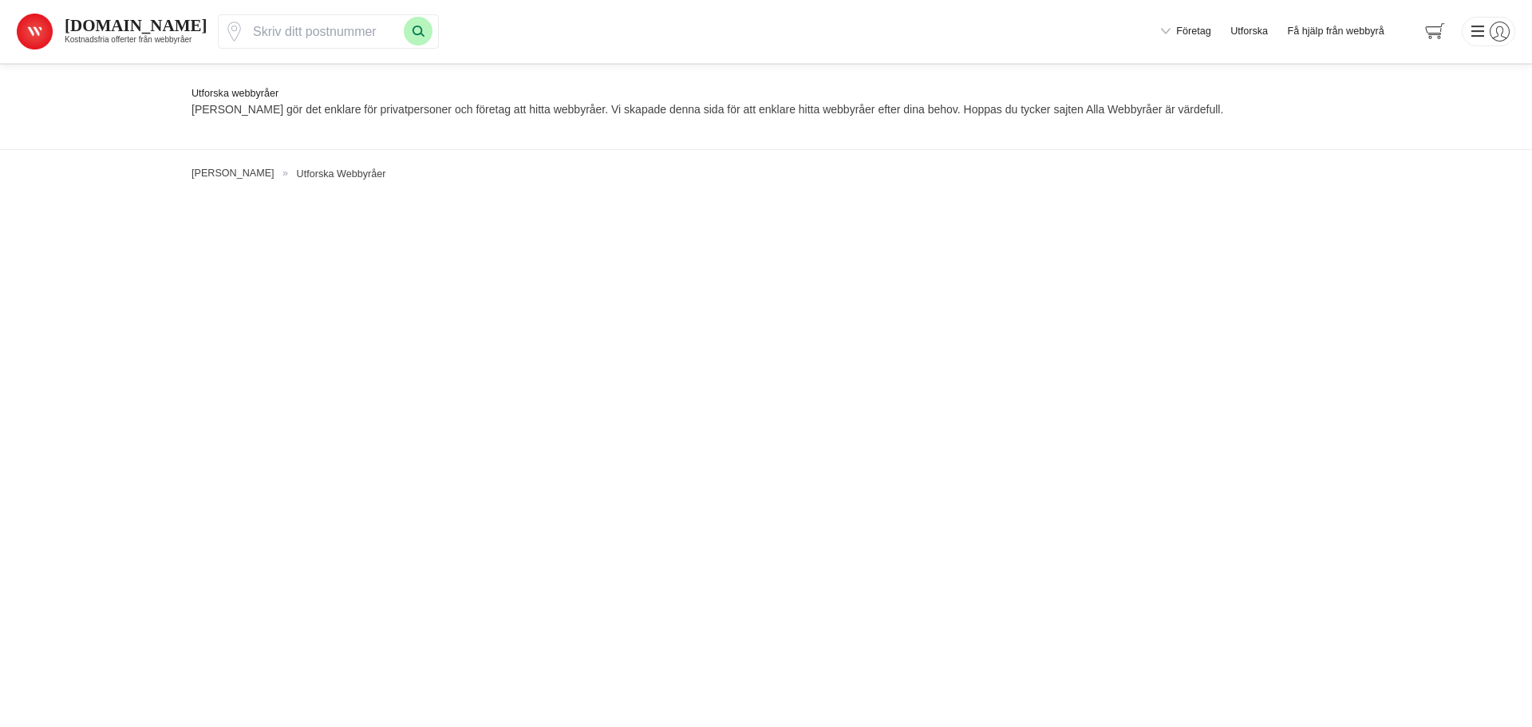 The height and width of the screenshot is (727, 1532). Describe the element at coordinates (766, 174) in the screenshot. I see `nav: Breadcrumb` at that location.